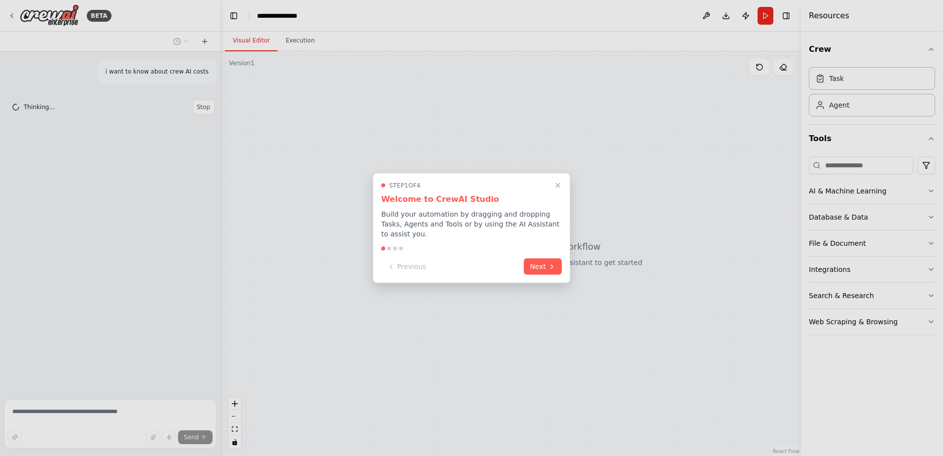 The height and width of the screenshot is (456, 943). I want to click on p: Build your automation by dragging and dropping Tasks, Agents and Tools or by using the AI Assista..., so click(472, 224).